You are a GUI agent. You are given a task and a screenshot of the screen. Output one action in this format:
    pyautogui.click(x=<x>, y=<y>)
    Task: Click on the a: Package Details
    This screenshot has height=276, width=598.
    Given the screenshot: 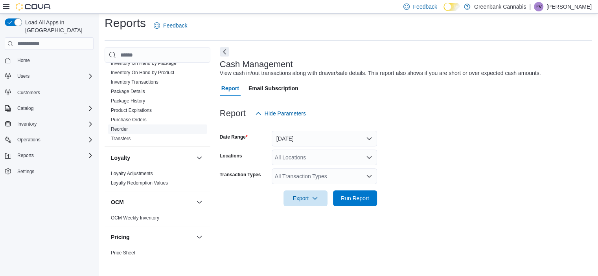 What is the action you would take?
    pyautogui.click(x=128, y=92)
    